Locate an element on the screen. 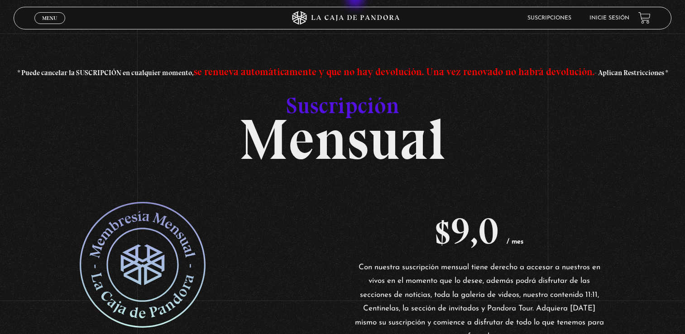  span: Cerrar is located at coordinates (49, 26).